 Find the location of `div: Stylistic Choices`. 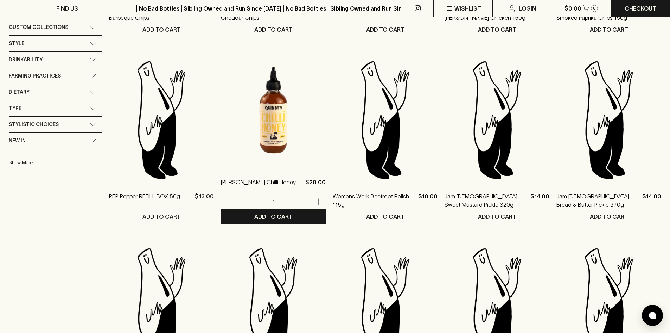

div: Stylistic Choices is located at coordinates (55, 124).